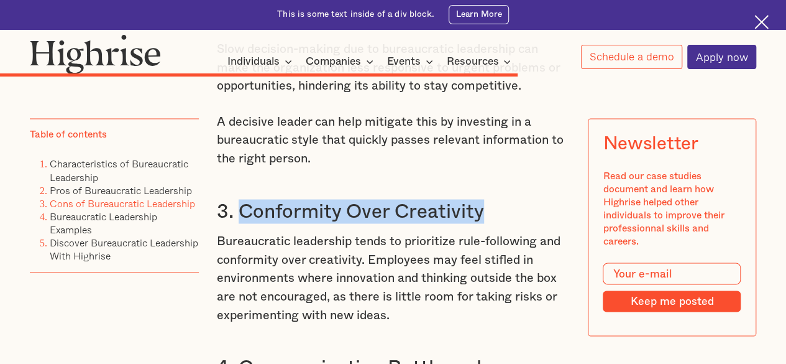  Describe the element at coordinates (672, 208) in the screenshot. I see `div: Read our case studies document and learn how Highrise helped other individuals to improve their p...` at that location.